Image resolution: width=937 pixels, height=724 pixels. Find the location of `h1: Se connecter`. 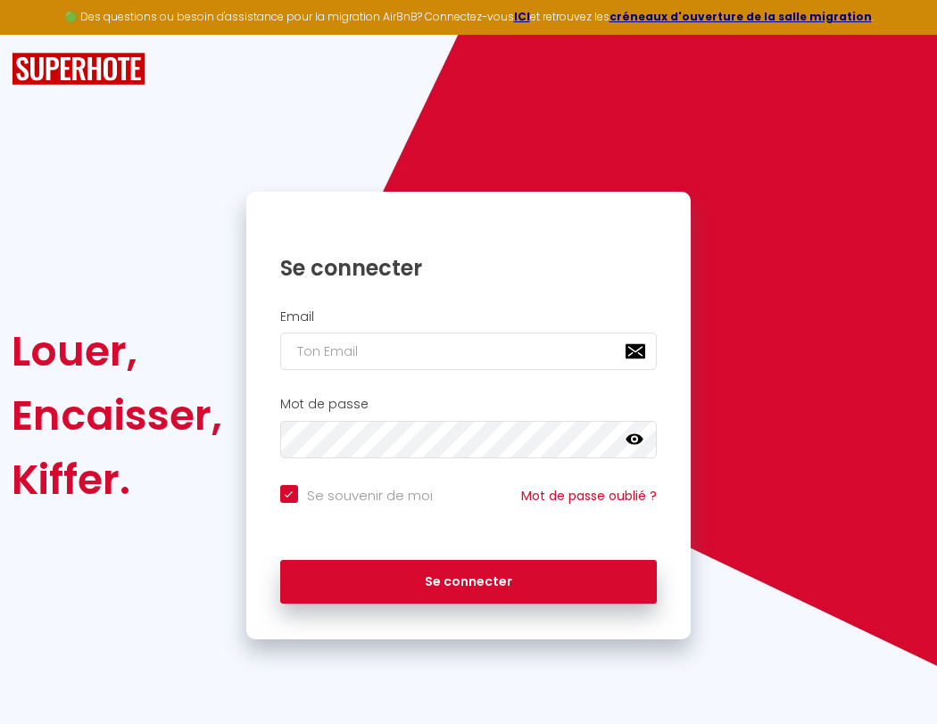

h1: Se connecter is located at coordinates (468, 268).